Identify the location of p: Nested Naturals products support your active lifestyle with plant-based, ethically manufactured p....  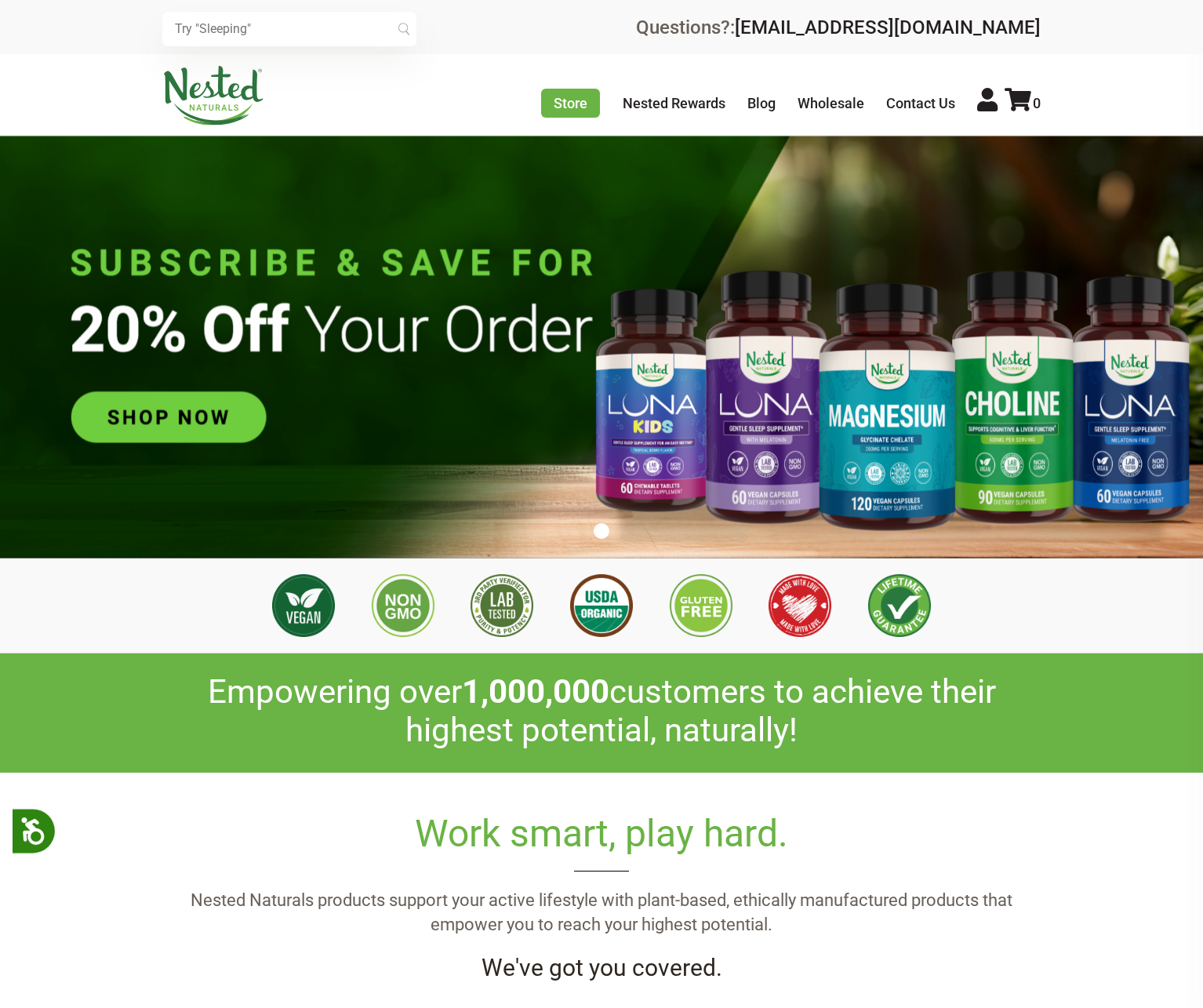
(601, 913).